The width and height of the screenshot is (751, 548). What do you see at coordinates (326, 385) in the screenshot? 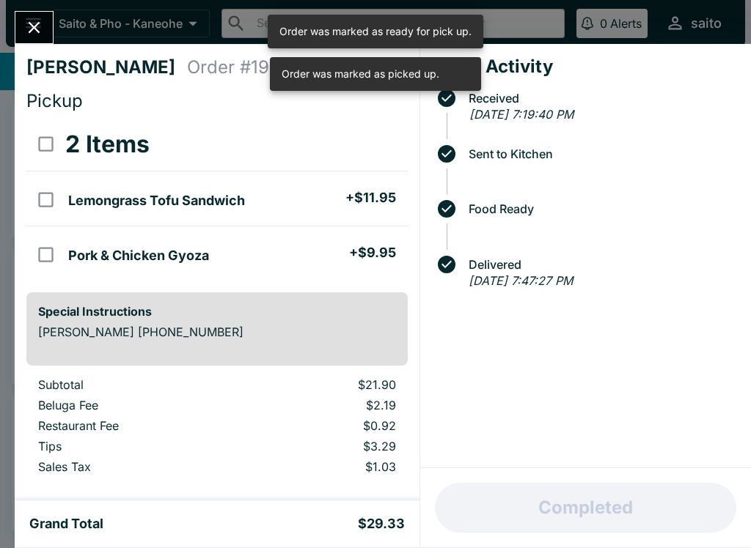
I see `p: $21.90` at bounding box center [326, 385].